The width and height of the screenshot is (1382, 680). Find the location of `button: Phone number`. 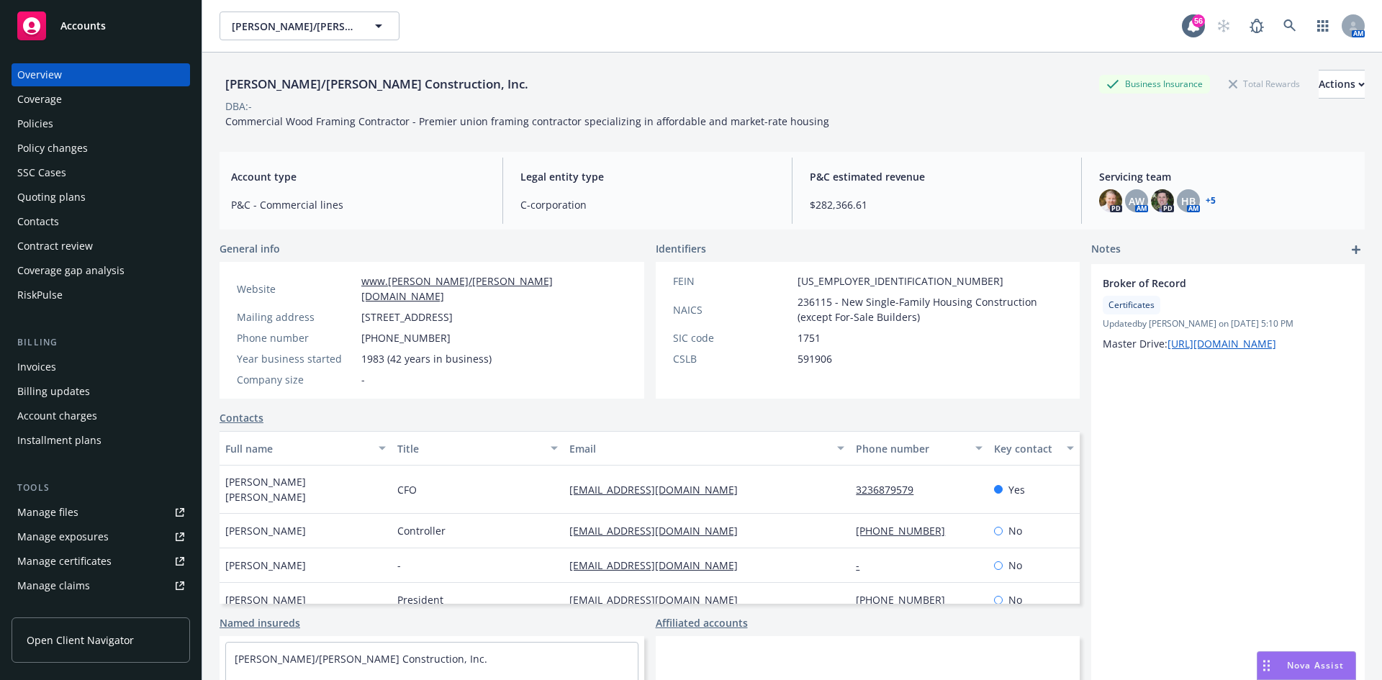

button: Phone number is located at coordinates (919, 449).